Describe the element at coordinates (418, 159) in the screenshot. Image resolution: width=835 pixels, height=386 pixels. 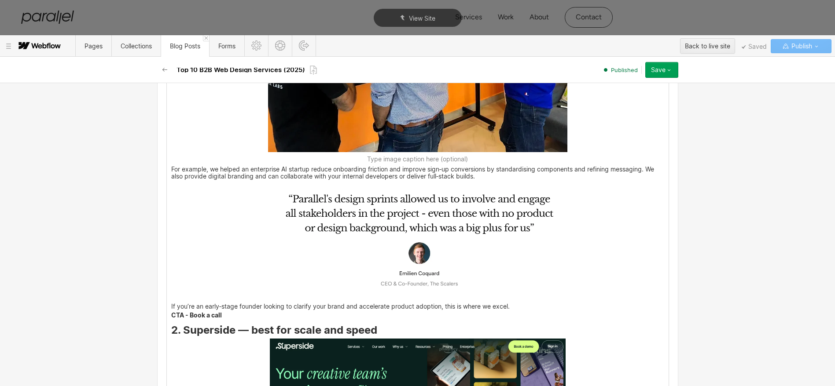
I see `figcaption: Type image caption here (optional)` at that location.